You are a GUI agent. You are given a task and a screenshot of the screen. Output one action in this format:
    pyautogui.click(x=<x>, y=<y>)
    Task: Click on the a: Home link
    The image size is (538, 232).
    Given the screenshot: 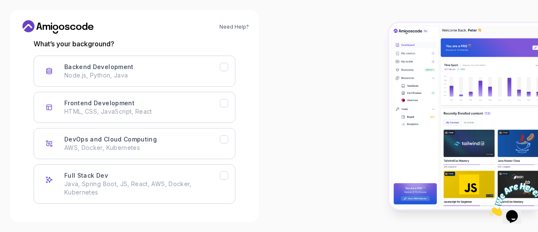 What is the action you would take?
    pyautogui.click(x=58, y=27)
    